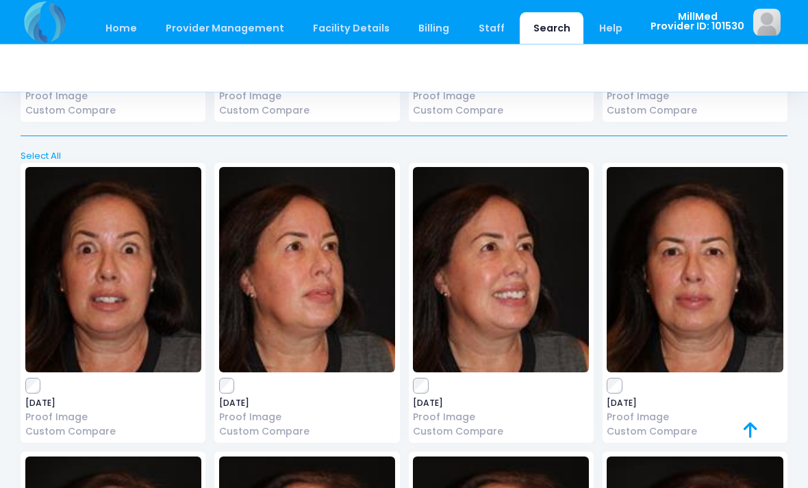 The width and height of the screenshot is (808, 488). I want to click on a: Staff, so click(491, 28).